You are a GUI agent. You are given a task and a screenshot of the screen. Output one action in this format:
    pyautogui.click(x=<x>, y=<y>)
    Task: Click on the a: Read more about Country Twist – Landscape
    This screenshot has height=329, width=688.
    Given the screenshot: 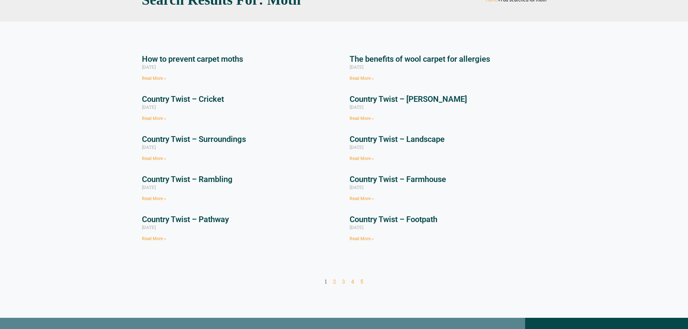 What is the action you would take?
    pyautogui.click(x=362, y=159)
    